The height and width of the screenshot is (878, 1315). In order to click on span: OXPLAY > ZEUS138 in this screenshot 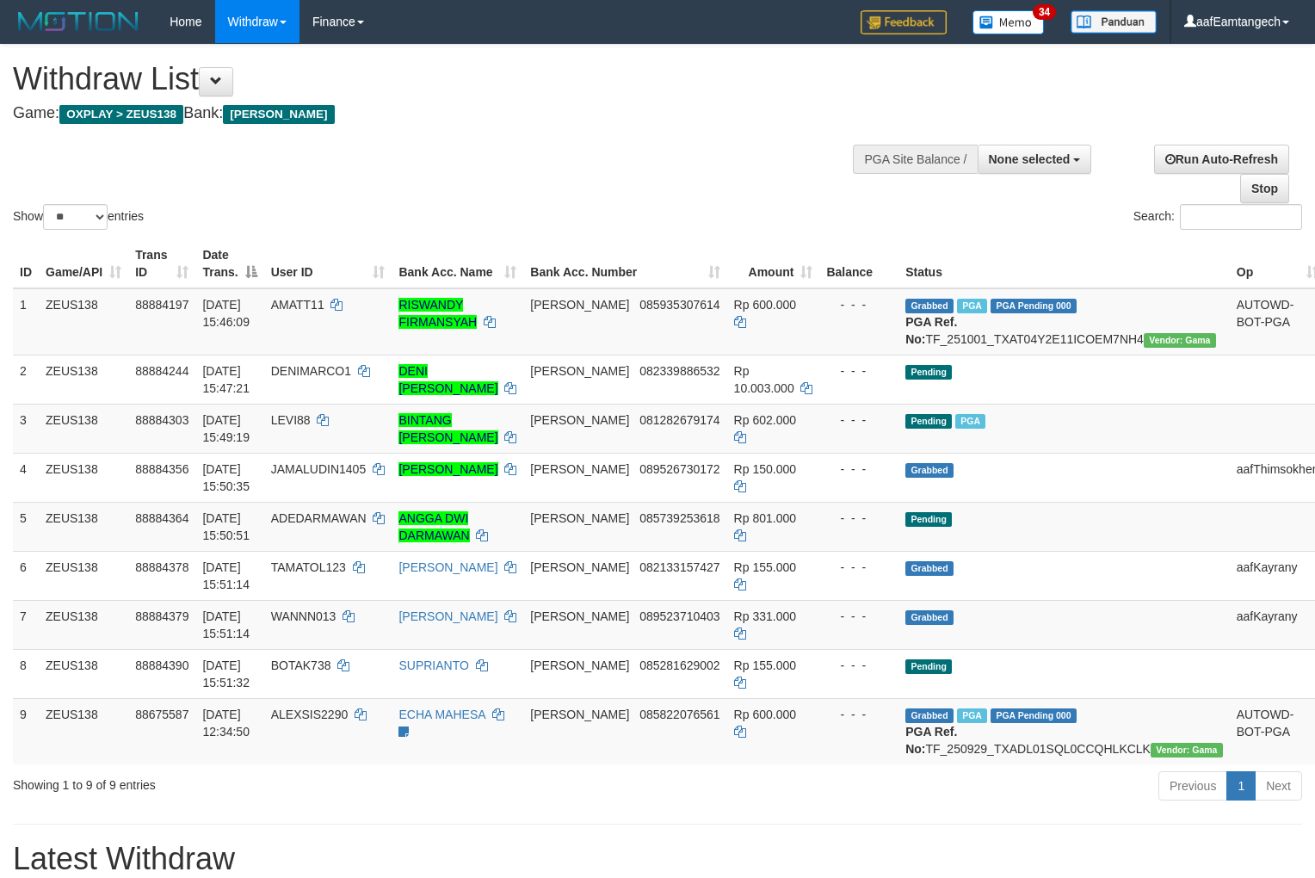, I will do `click(121, 114)`.